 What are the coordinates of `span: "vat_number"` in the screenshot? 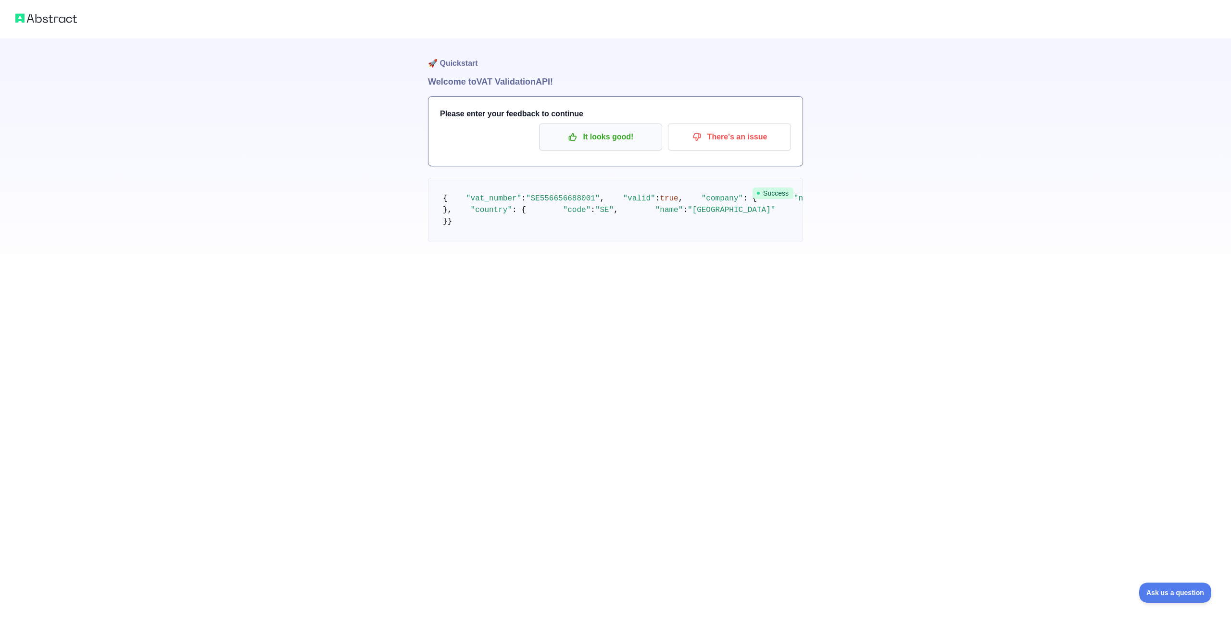 It's located at (494, 199).